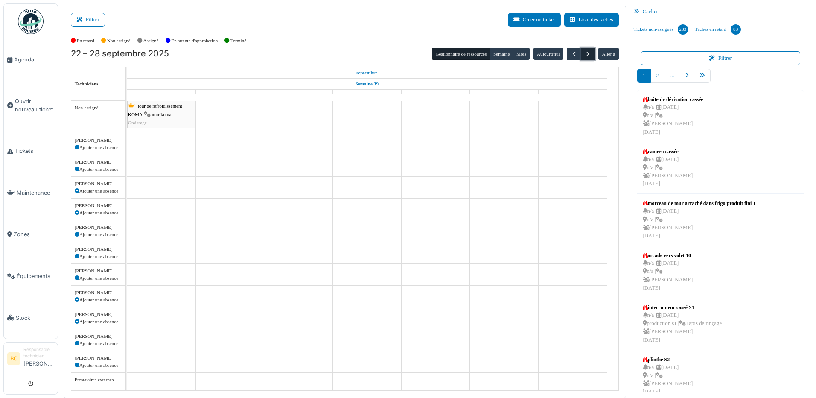 The height and width of the screenshot is (398, 816). What do you see at coordinates (31, 193) in the screenshot?
I see `a: Maintenance` at bounding box center [31, 193].